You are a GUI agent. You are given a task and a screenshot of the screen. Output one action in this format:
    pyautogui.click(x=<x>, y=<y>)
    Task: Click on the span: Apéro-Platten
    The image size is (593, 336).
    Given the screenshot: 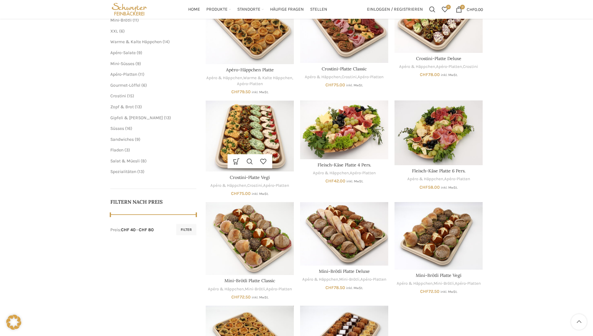 What is the action you would take?
    pyautogui.click(x=124, y=74)
    